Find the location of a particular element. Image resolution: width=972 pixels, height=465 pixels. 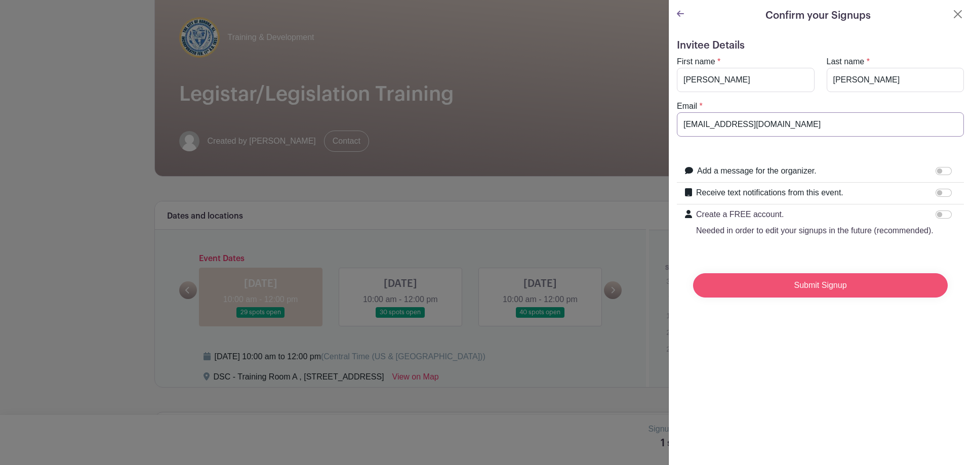

input: Submit Signup is located at coordinates (820, 286).